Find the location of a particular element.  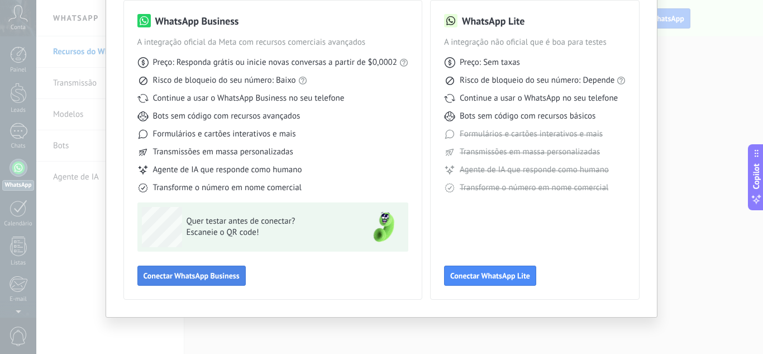

span: Continue a usar o WhatsApp Business no seu telefone is located at coordinates (249, 98).